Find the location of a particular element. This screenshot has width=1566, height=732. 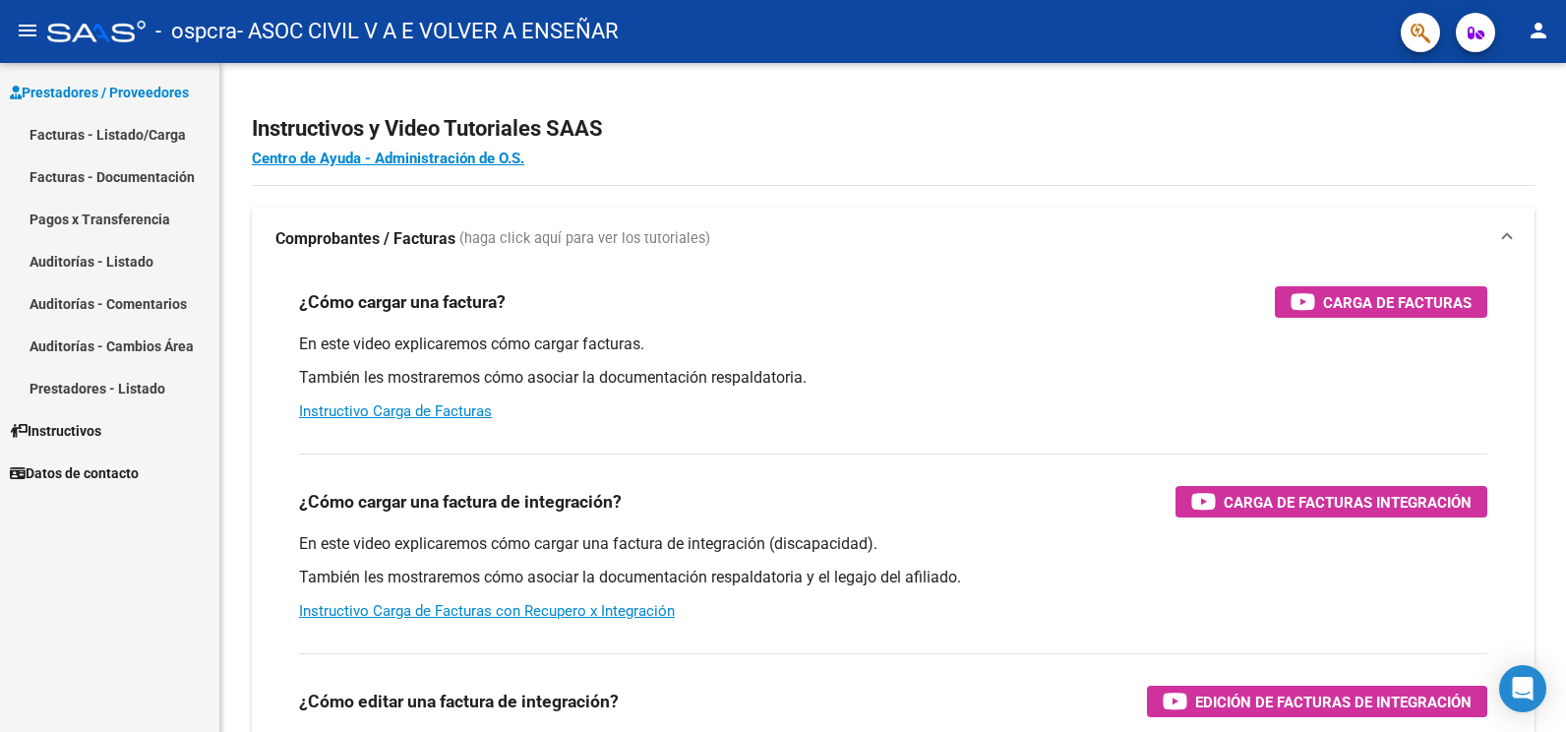

p: También les mostraremos cómo asociar la documentación respaldatoria y el legajo del afiliado. is located at coordinates (893, 577).